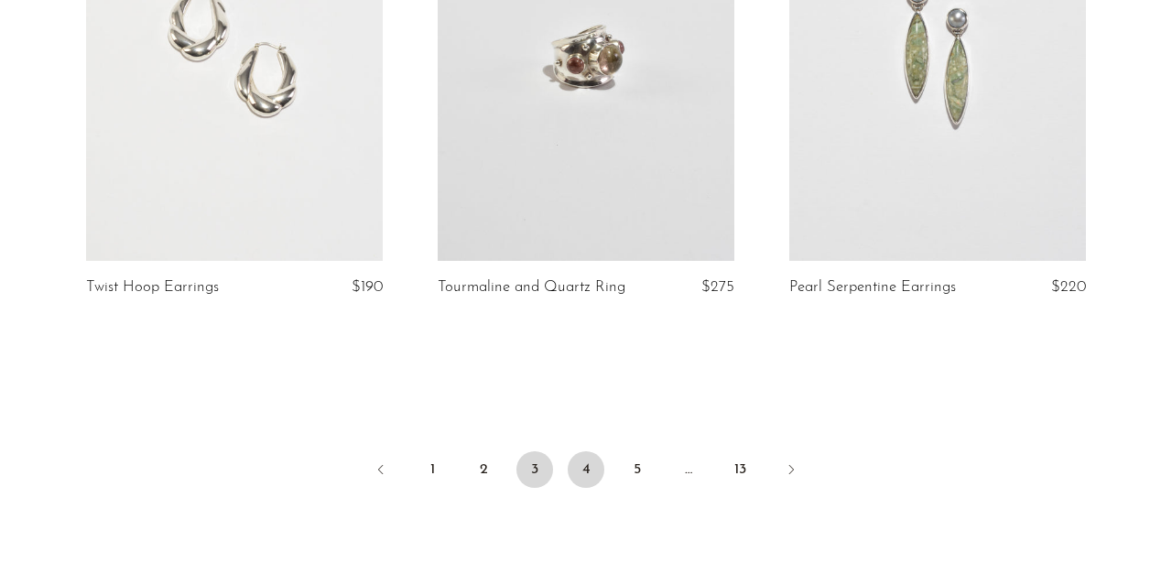 The width and height of the screenshot is (1172, 573). What do you see at coordinates (586, 470) in the screenshot?
I see `a: 4` at bounding box center [586, 470].